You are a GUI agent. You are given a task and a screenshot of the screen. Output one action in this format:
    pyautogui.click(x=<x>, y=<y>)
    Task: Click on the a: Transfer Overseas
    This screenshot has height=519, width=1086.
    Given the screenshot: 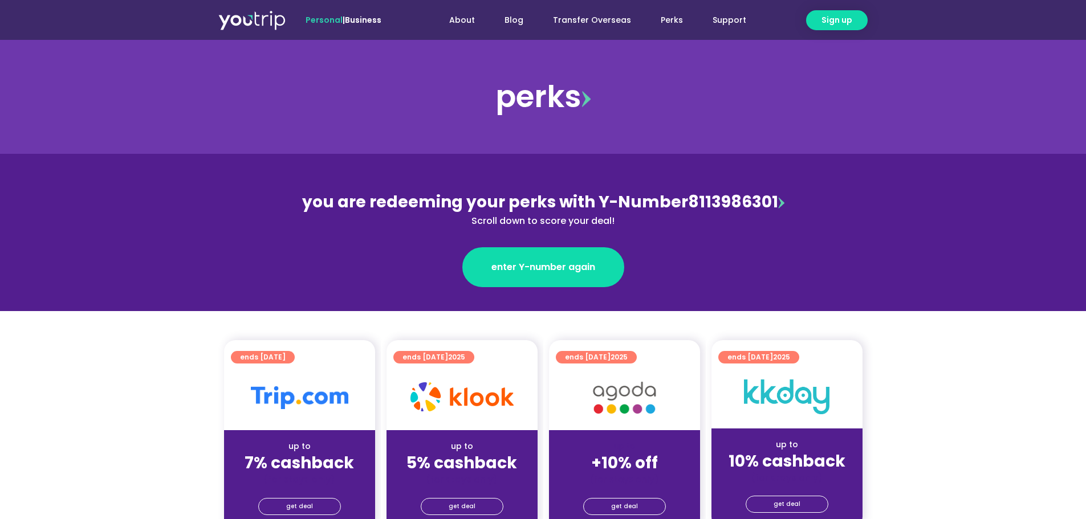 What is the action you would take?
    pyautogui.click(x=592, y=20)
    